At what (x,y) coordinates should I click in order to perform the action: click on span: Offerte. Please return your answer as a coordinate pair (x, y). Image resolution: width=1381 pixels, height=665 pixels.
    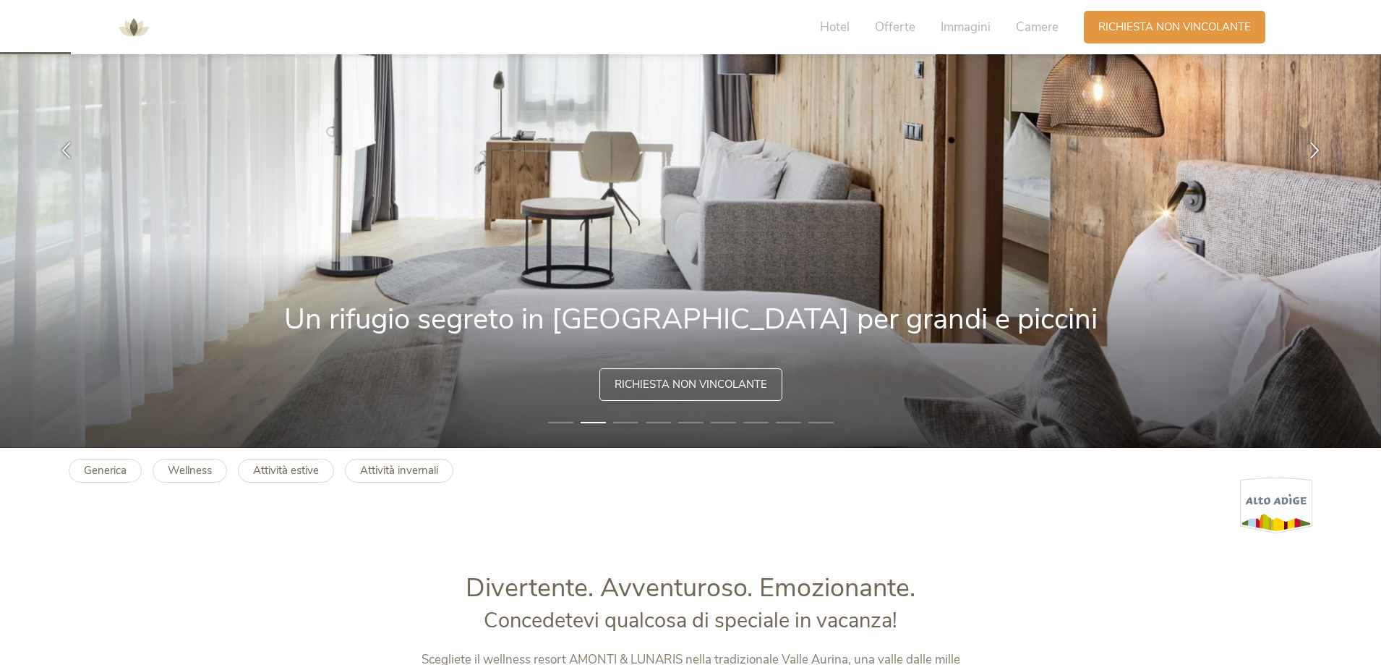
    Looking at the image, I should click on (895, 27).